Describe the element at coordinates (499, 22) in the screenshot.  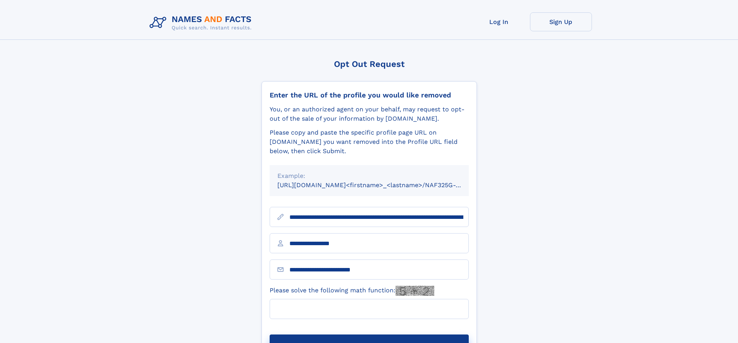
I see `a: Log In` at that location.